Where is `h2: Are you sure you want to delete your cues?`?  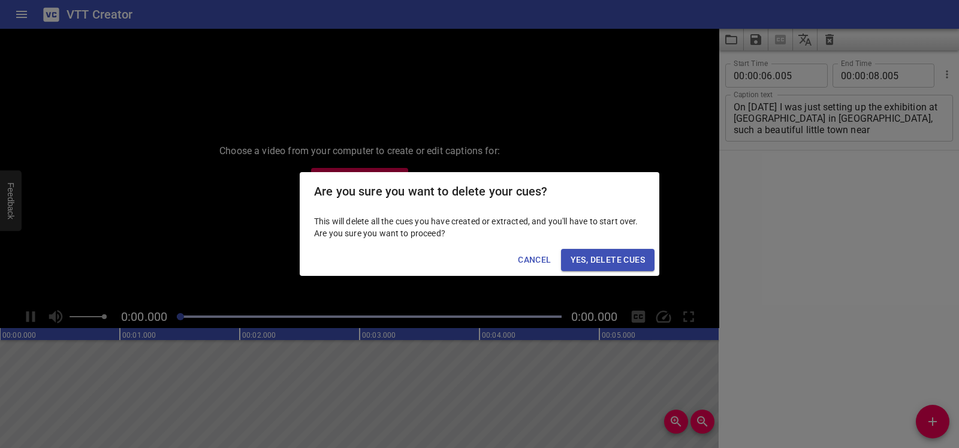 h2: Are you sure you want to delete your cues? is located at coordinates (479, 191).